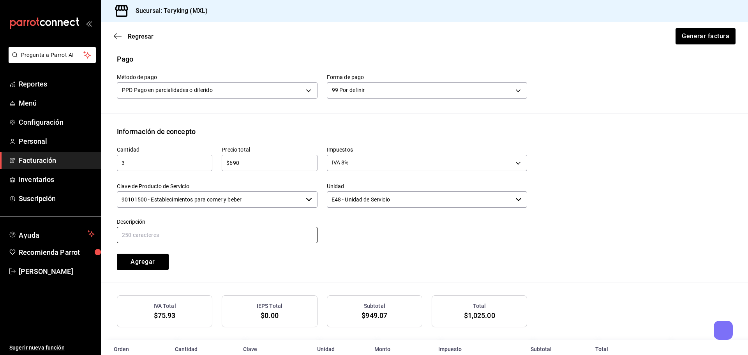  I want to click on h3: Total, so click(479, 306).